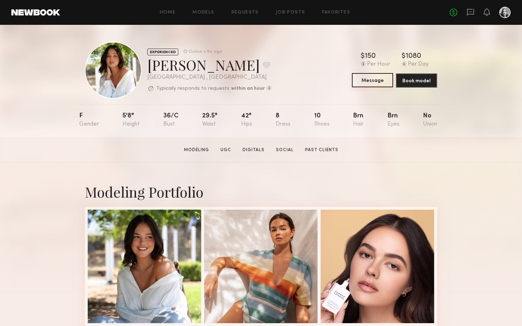 The image size is (522, 326). I want to click on div: Per Day, so click(418, 65).